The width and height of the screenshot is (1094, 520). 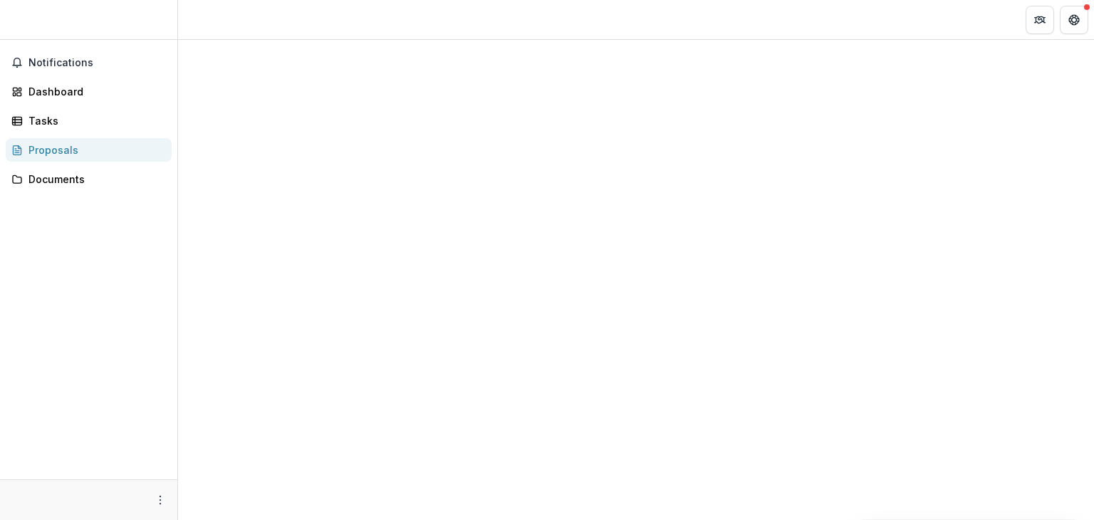 I want to click on a: Proposals, so click(x=88, y=150).